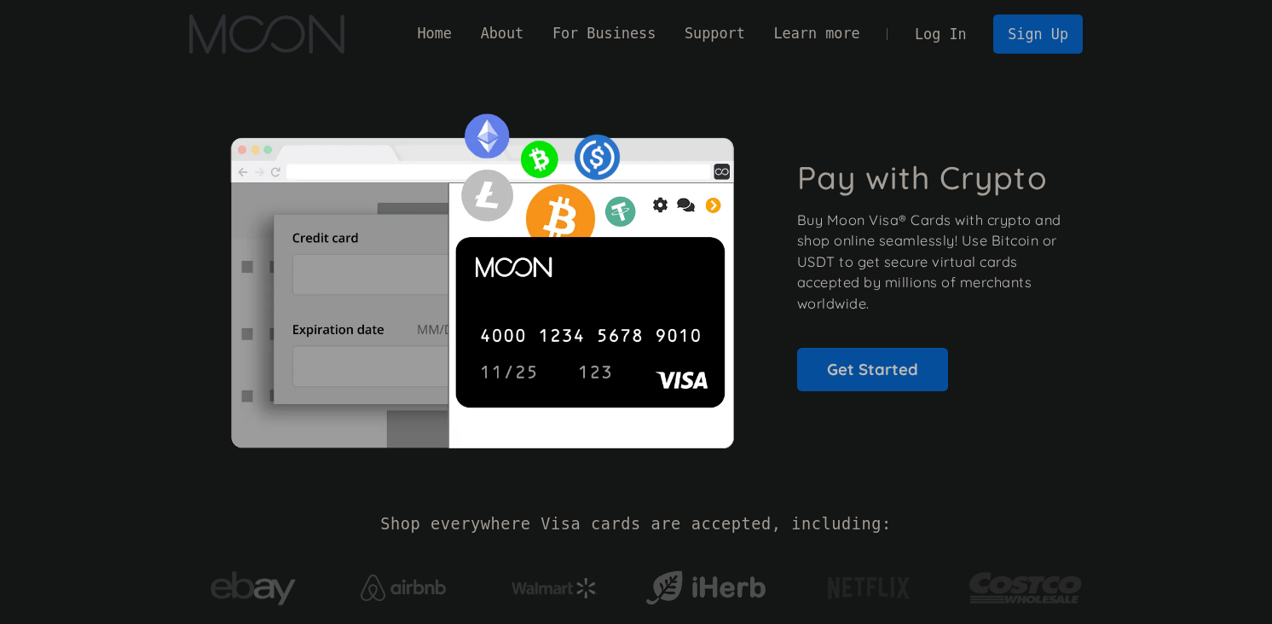 Image resolution: width=1272 pixels, height=624 pixels. I want to click on img: Airbnb, so click(403, 587).